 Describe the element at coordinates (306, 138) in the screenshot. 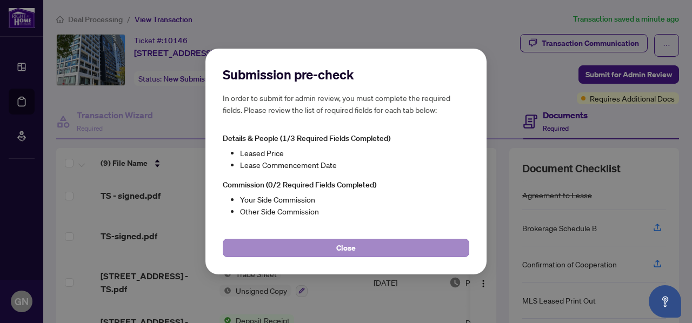

I see `span: Details & People (1/3 Required Fields Completed)` at that location.